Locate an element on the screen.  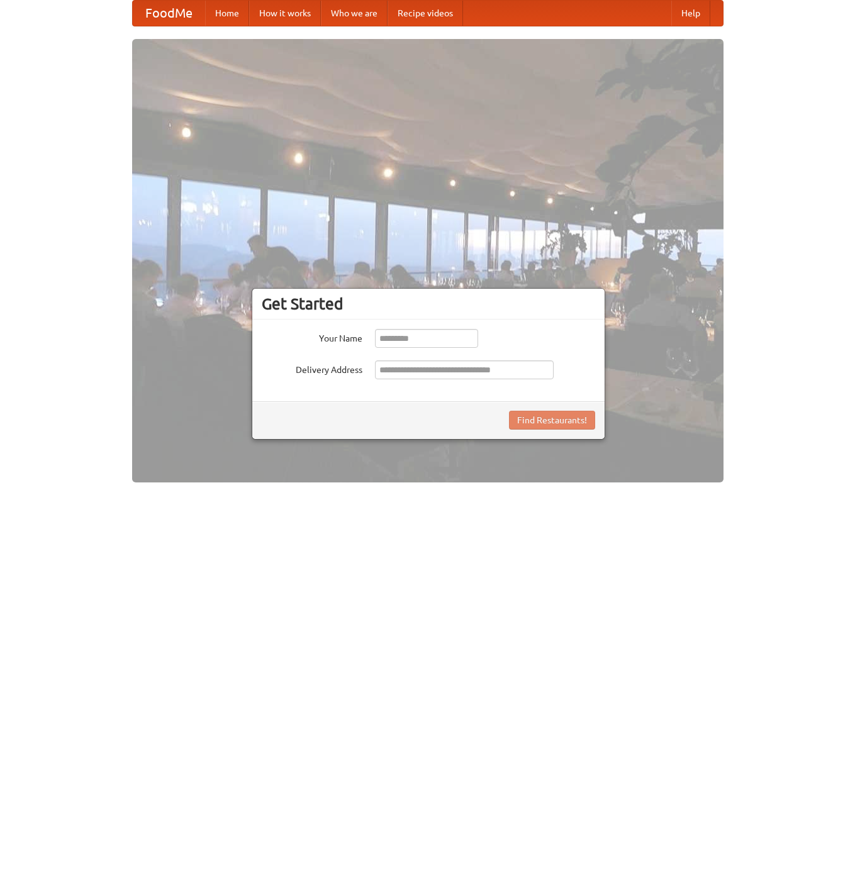
button: Find Restaurants! is located at coordinates (552, 420).